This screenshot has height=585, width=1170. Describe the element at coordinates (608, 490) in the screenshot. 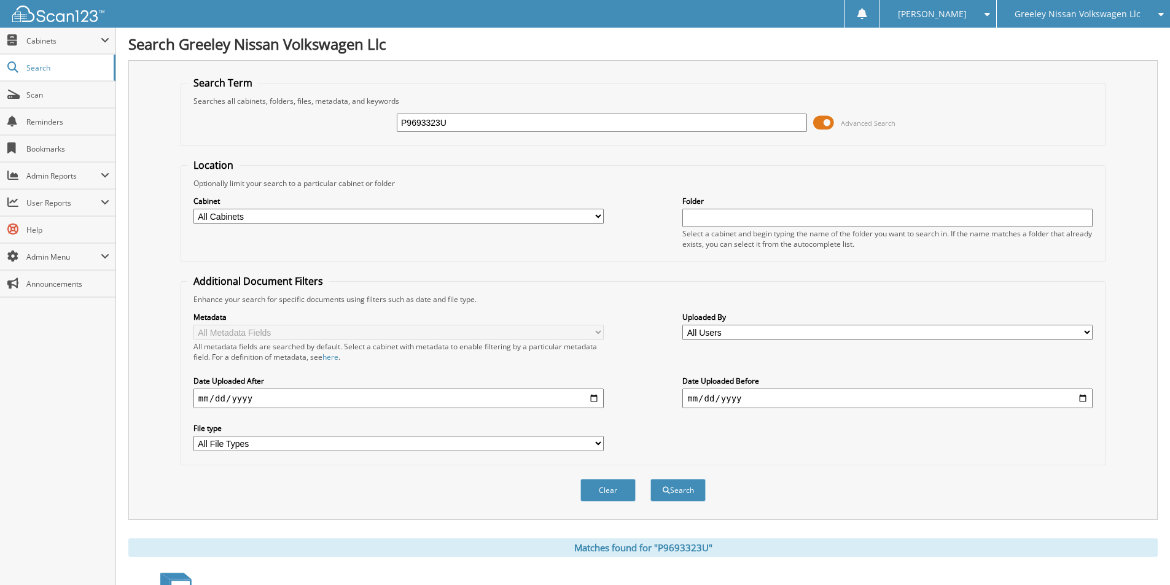

I see `button: Clear` at that location.